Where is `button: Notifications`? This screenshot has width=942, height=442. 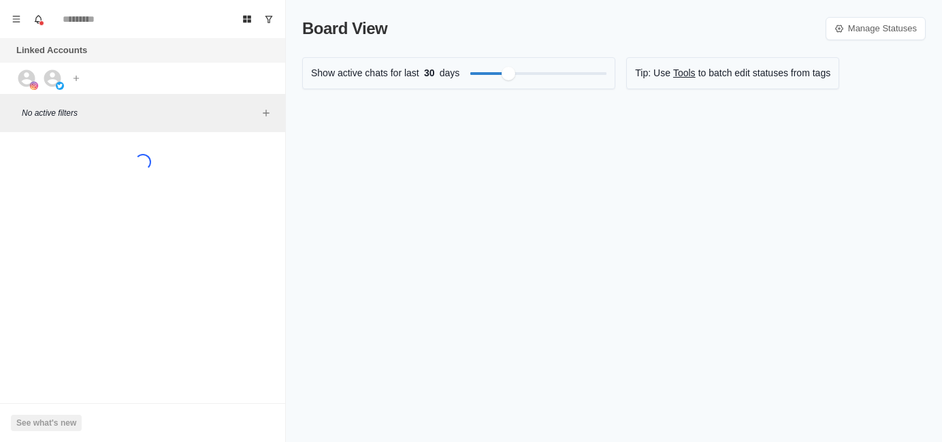
button: Notifications is located at coordinates (38, 19).